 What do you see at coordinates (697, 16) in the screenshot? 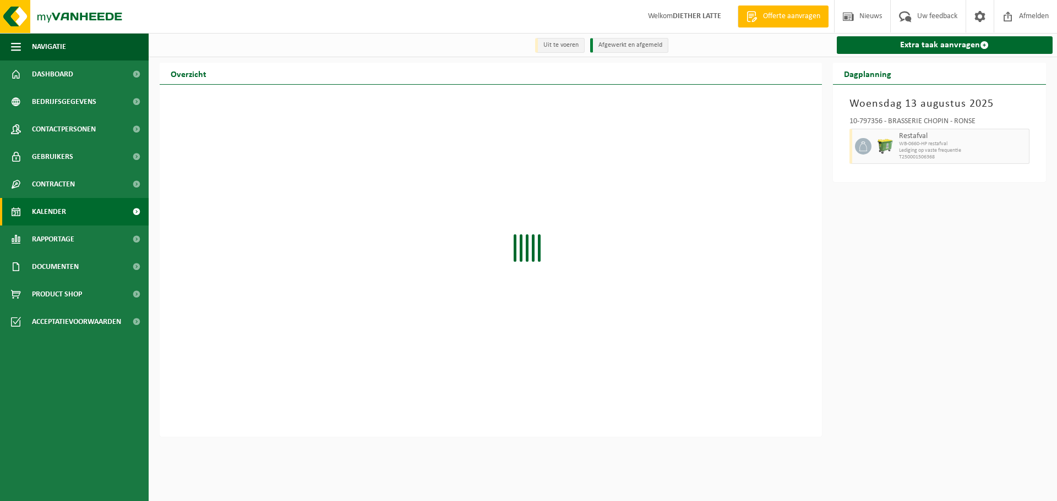
I see `strong: DIETHER LATTE` at bounding box center [697, 16].